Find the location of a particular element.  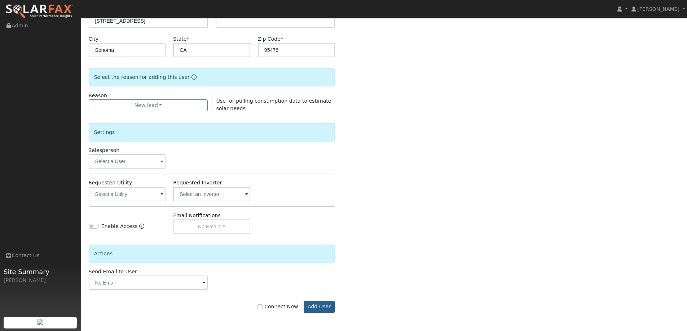

a: Reason for new user is located at coordinates (193, 77).